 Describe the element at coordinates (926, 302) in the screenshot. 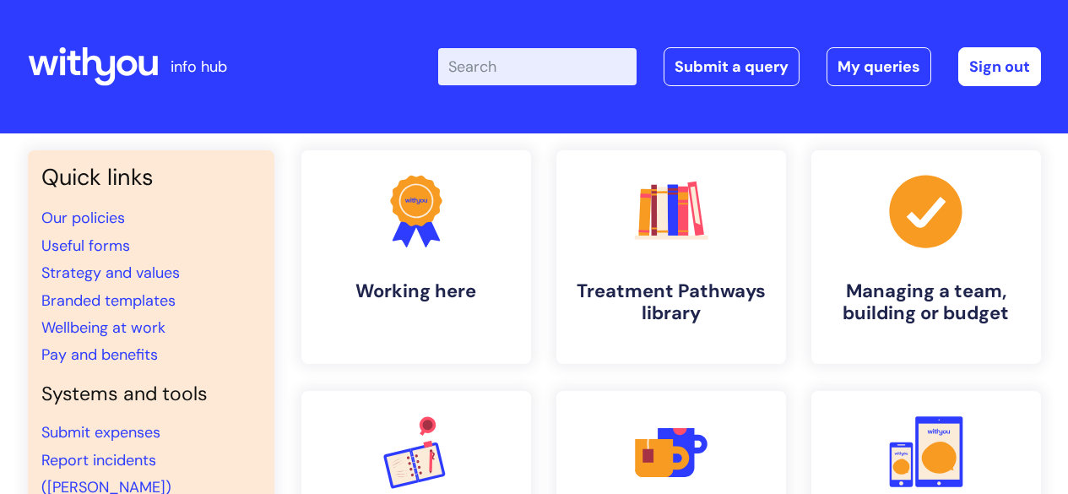

I see `h4: Managing a team, building or budget` at that location.